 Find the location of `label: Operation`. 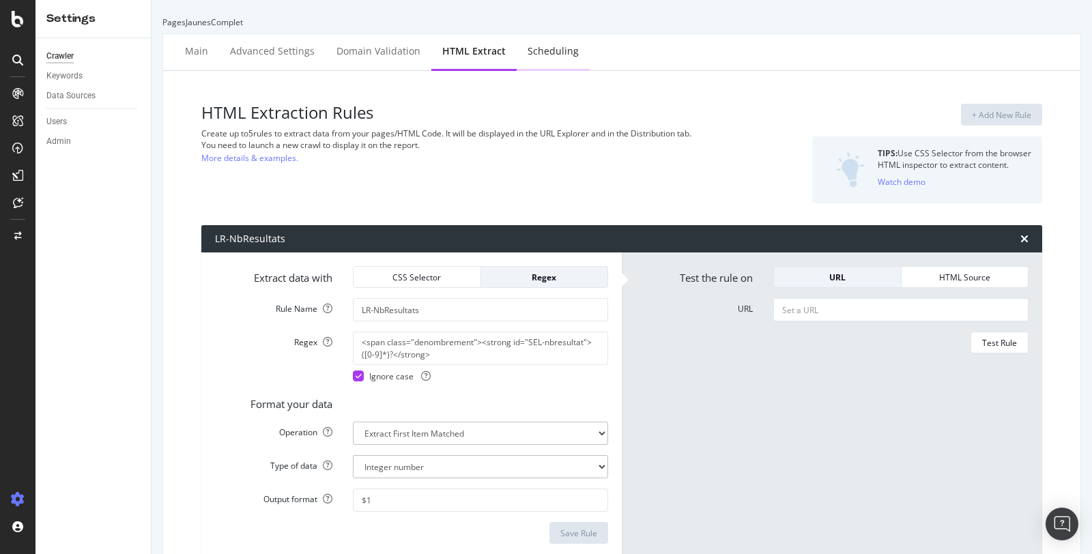

label: Operation is located at coordinates (274, 430).